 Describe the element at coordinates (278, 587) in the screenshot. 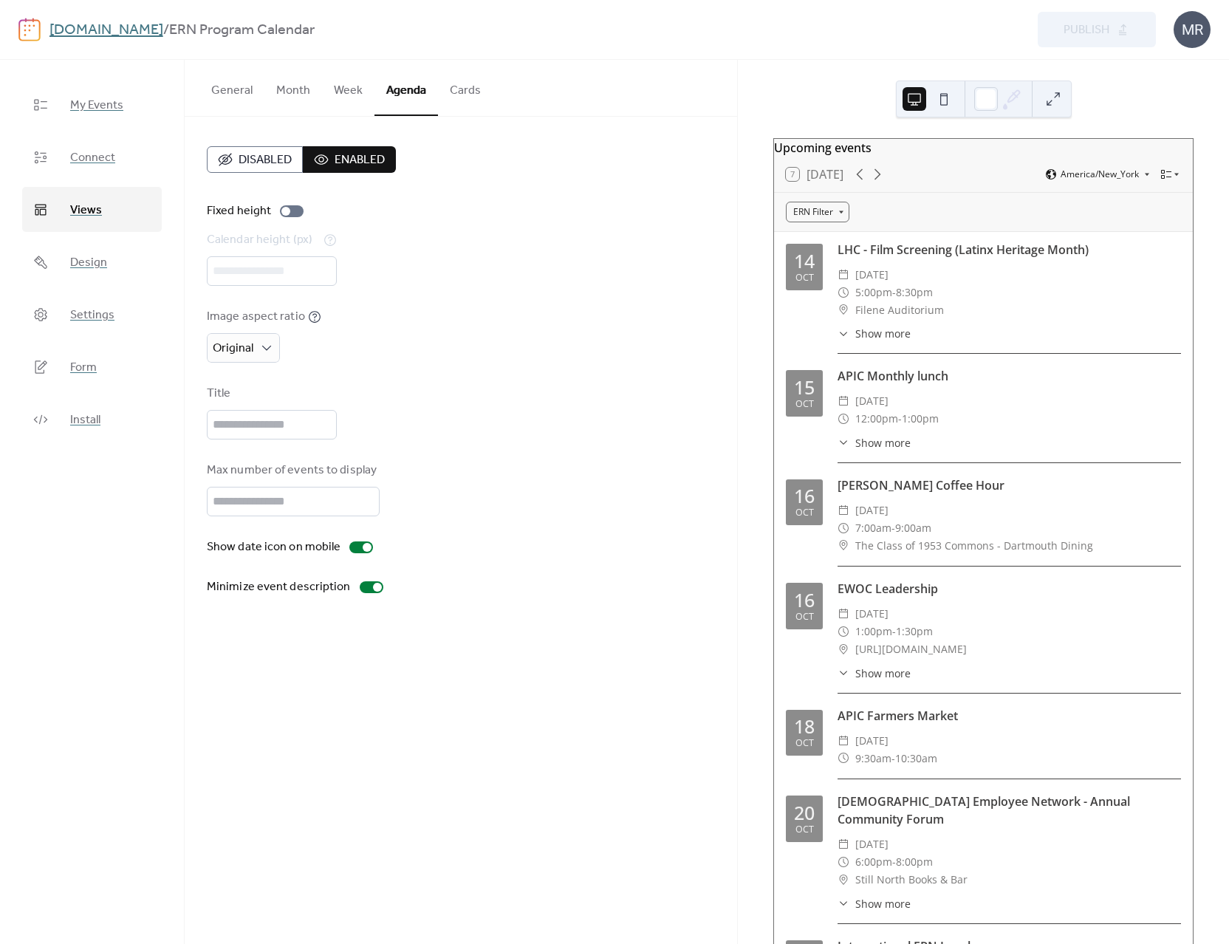

I see `div: Minimize event description` at that location.